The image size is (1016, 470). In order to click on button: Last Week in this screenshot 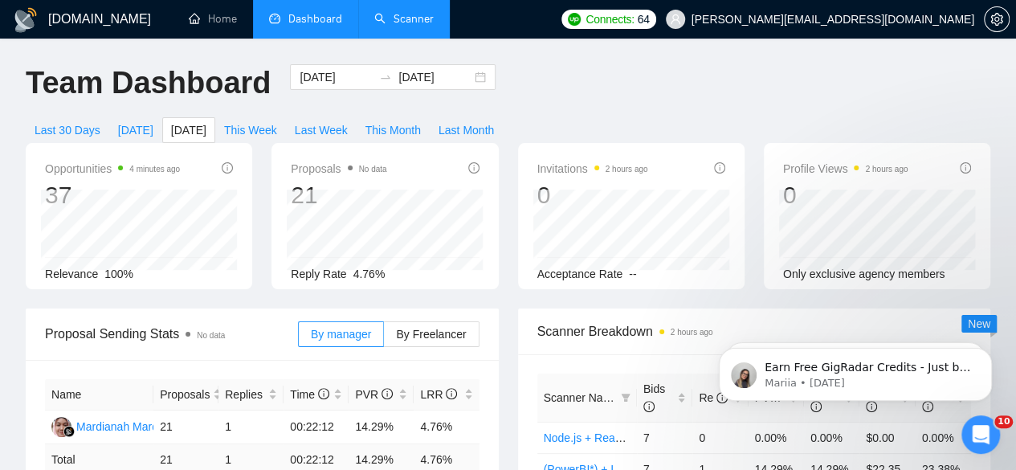, I will do `click(321, 130)`.